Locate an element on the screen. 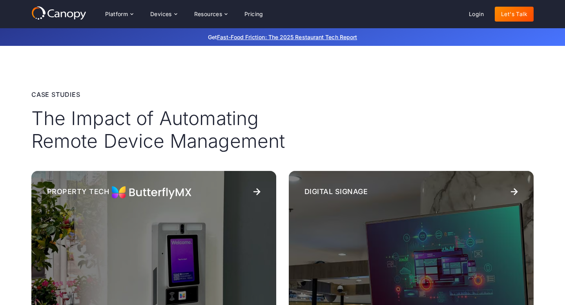 The width and height of the screenshot is (565, 305). h2: The Impact of Automating Remote Device Management is located at coordinates (180, 129).